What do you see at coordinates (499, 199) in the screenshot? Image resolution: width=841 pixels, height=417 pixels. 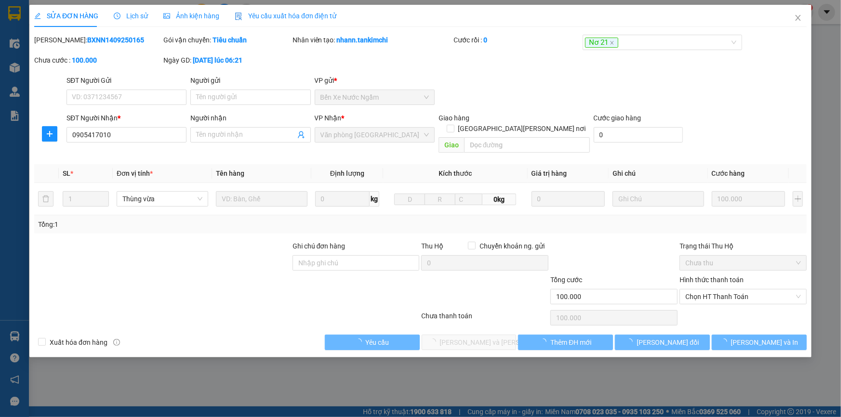 I see `span: 0kg` at bounding box center [499, 199].